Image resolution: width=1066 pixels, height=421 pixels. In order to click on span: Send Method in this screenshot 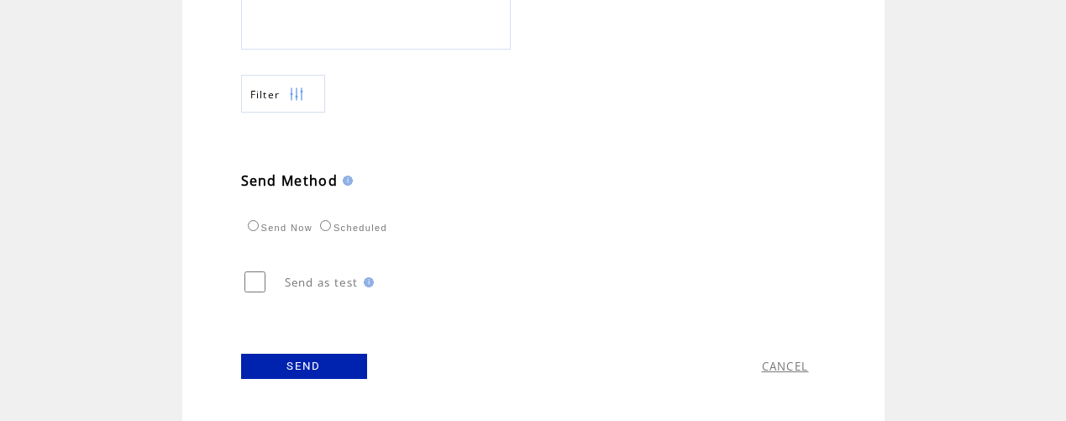, I will do `click(290, 181)`.